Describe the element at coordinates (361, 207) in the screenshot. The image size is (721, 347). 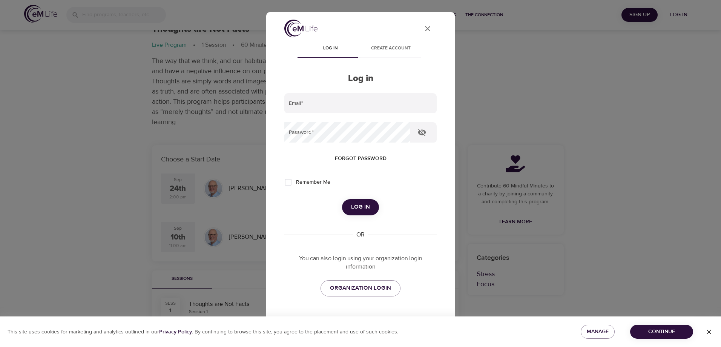
I see `button: Log in` at that location.